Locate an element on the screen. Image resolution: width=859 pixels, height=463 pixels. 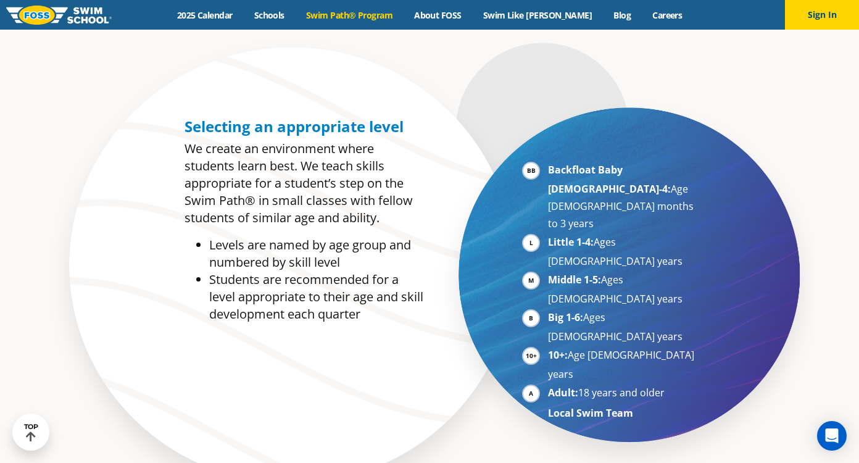
p: We create an environment where students learn best. We teach skills appropriate for a student’s s... is located at coordinates (304, 183).